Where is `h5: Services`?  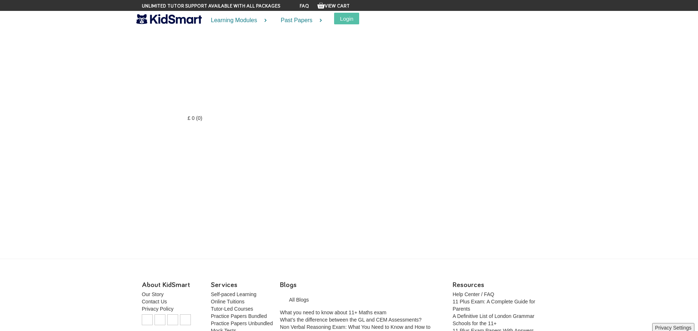 h5: Services is located at coordinates (242, 285).